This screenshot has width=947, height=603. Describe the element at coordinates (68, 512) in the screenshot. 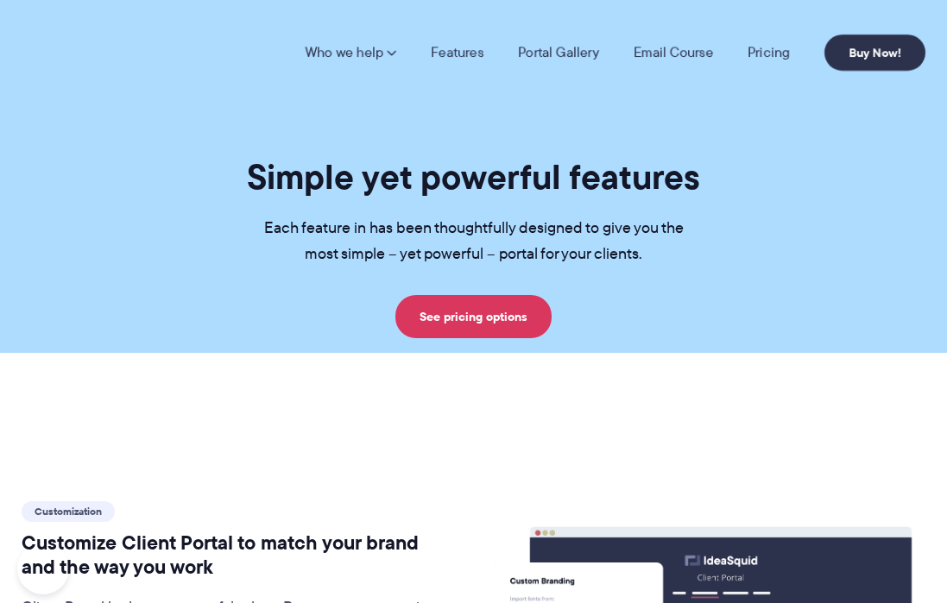

I see `span: Customization` at that location.